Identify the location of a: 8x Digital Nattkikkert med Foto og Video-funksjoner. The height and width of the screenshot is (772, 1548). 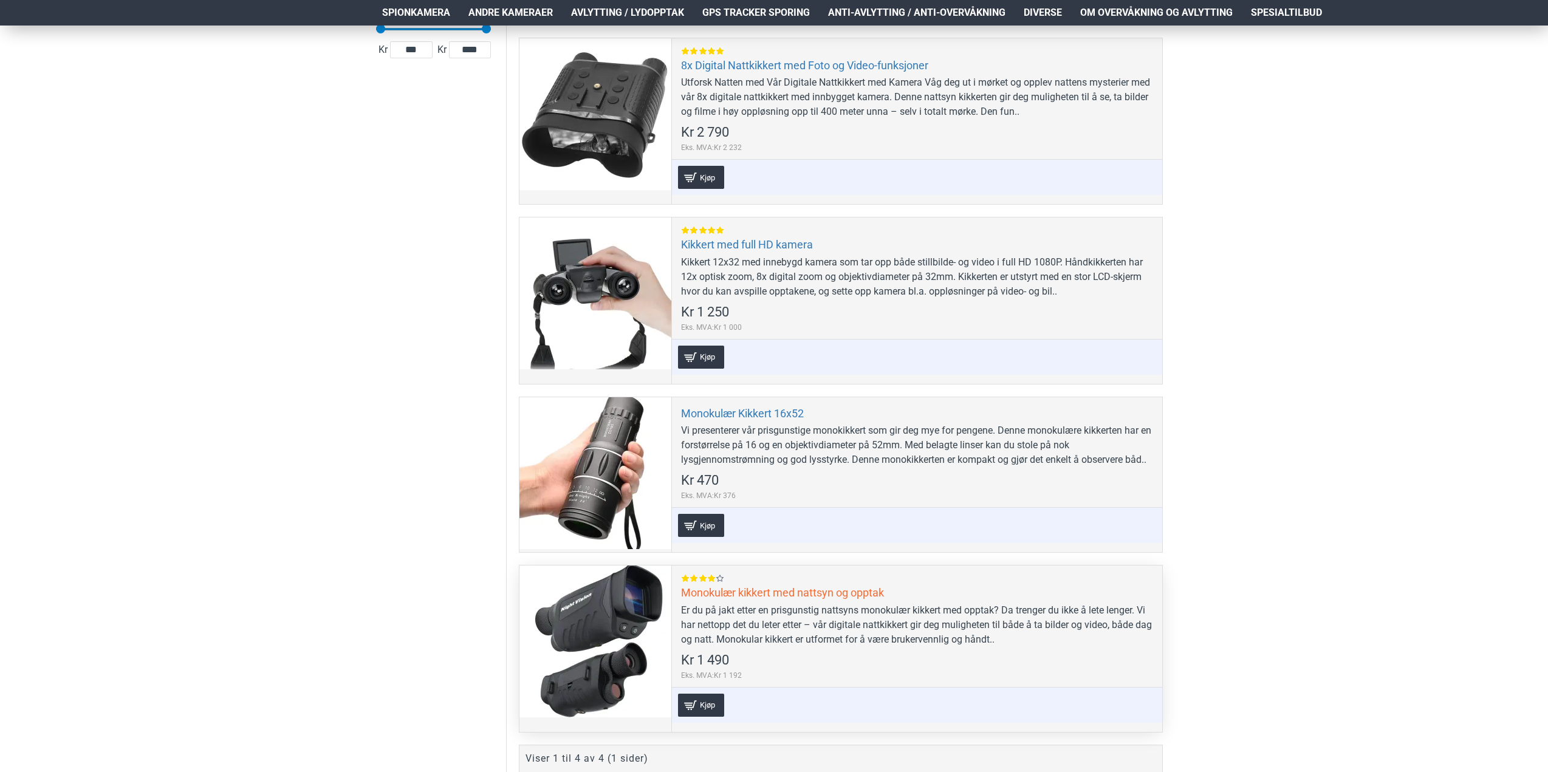
(805, 65).